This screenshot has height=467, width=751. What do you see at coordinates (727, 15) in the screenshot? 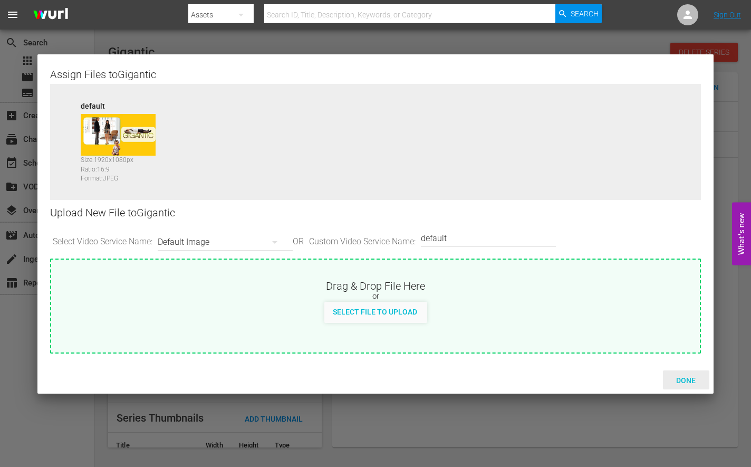
I see `a: Sign Out` at bounding box center [727, 15].